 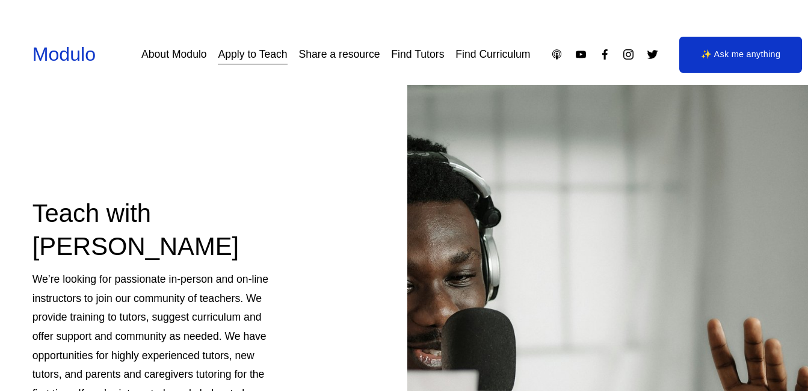 I want to click on a: Find Tutors, so click(x=417, y=54).